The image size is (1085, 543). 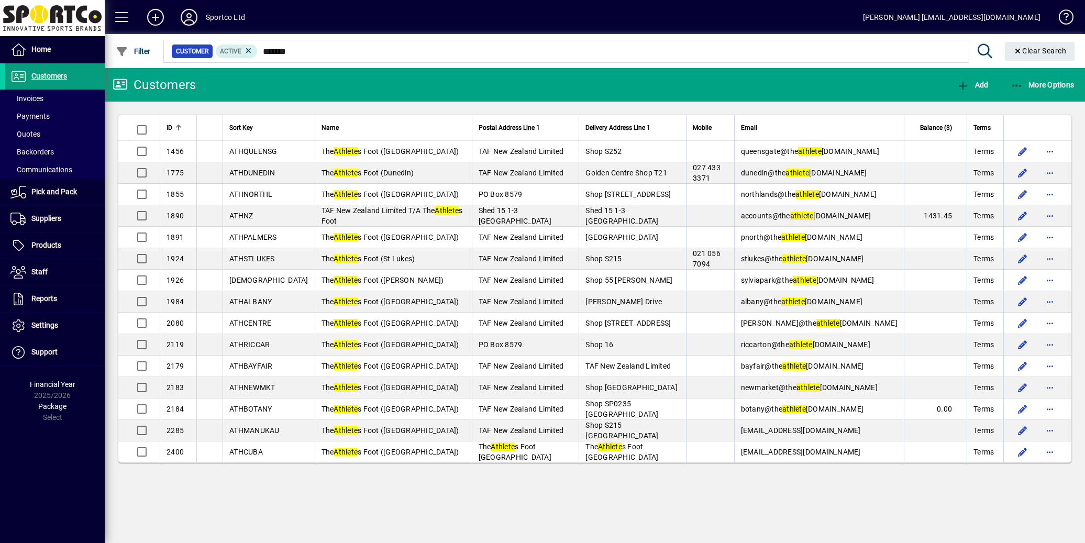 I want to click on span: Invoices, so click(x=27, y=98).